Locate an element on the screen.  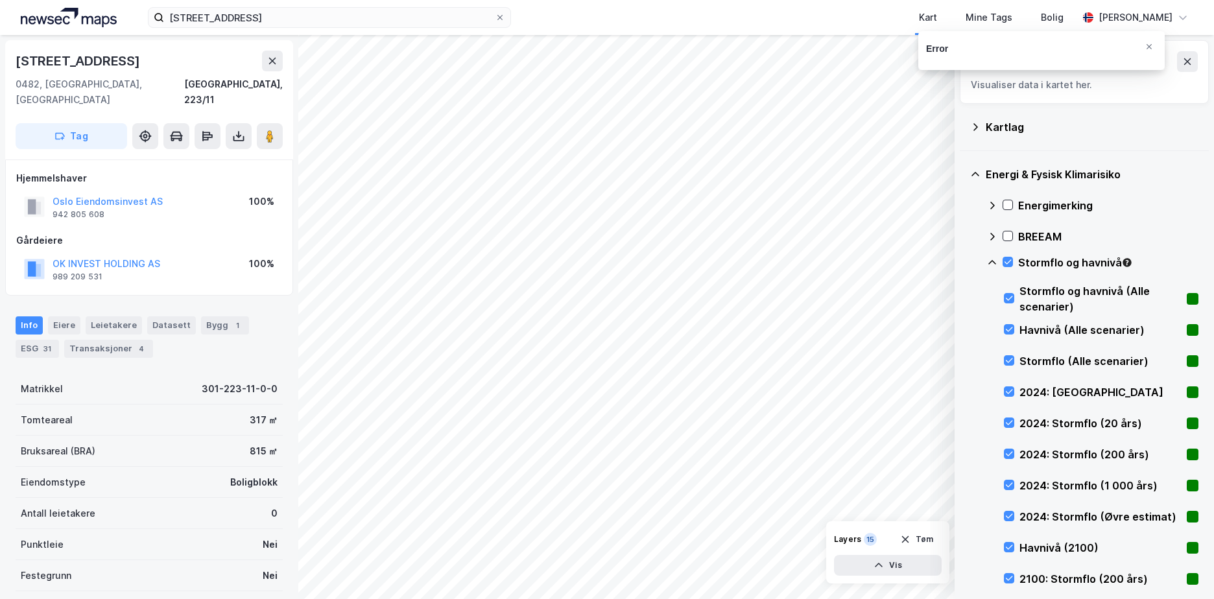
div: 1 is located at coordinates (237, 325).